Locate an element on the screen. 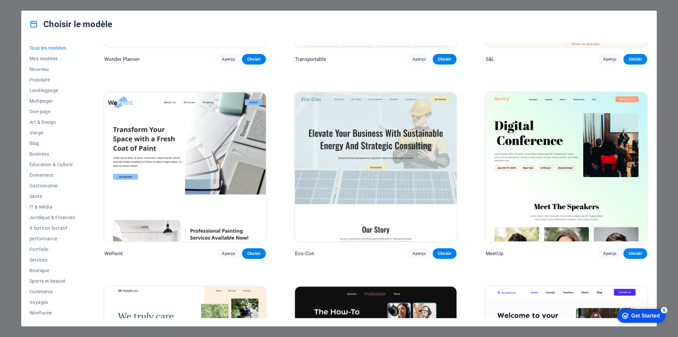 This screenshot has height=337, width=678. button: Nouveau is located at coordinates (52, 69).